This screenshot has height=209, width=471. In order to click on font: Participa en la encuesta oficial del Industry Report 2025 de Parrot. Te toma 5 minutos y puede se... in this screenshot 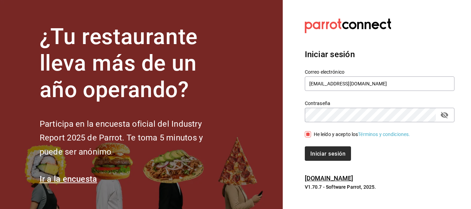, I will do `click(121, 138)`.